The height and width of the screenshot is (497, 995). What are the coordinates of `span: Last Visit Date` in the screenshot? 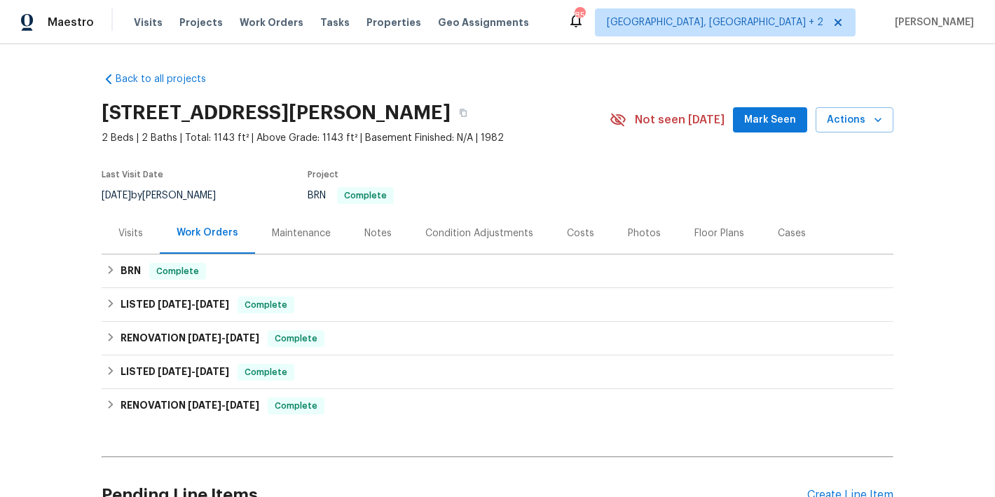 It's located at (132, 175).